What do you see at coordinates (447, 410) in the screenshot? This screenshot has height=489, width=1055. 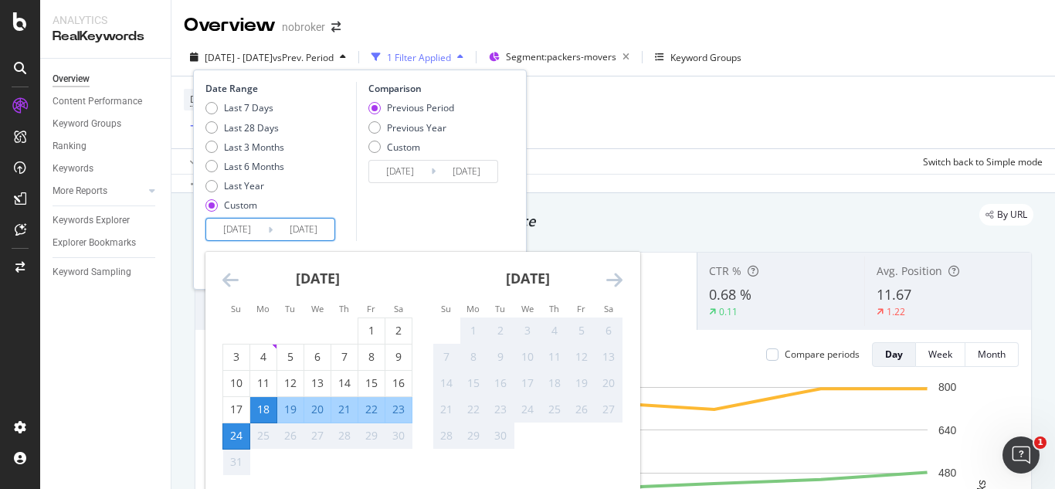 I see `div: 21` at bounding box center [447, 410].